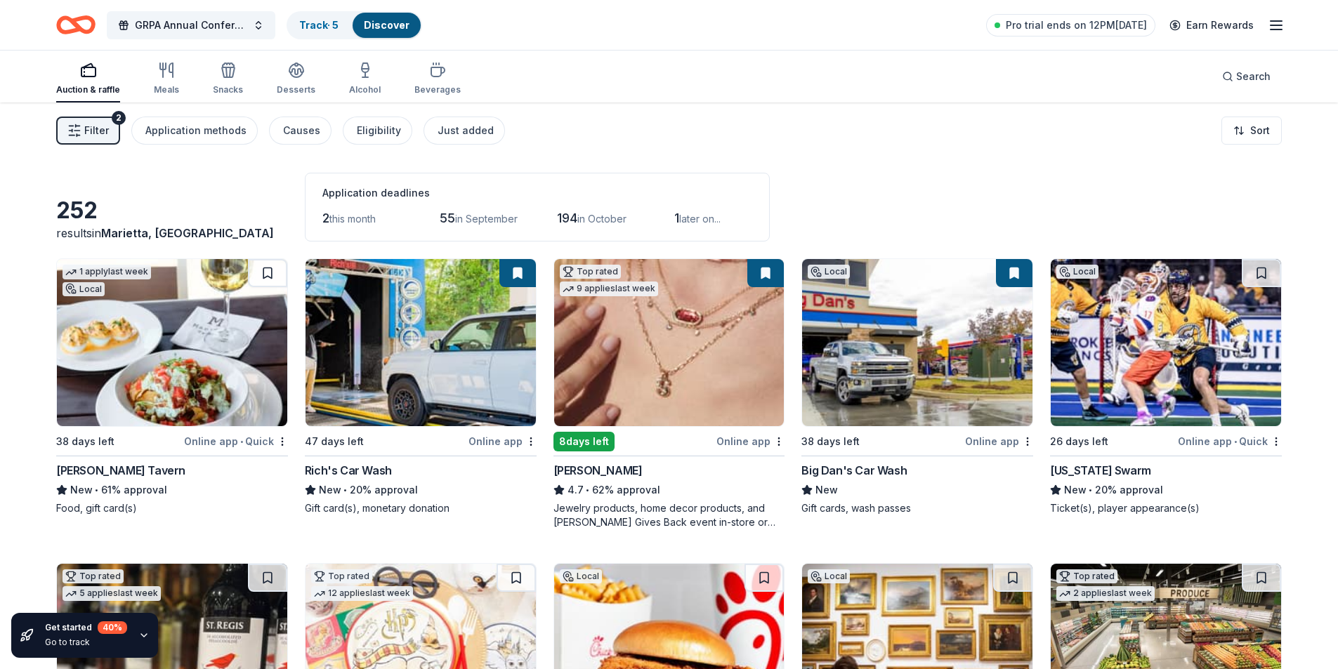 The height and width of the screenshot is (669, 1338). Describe the element at coordinates (228, 79) in the screenshot. I see `button: Snacks` at that location.